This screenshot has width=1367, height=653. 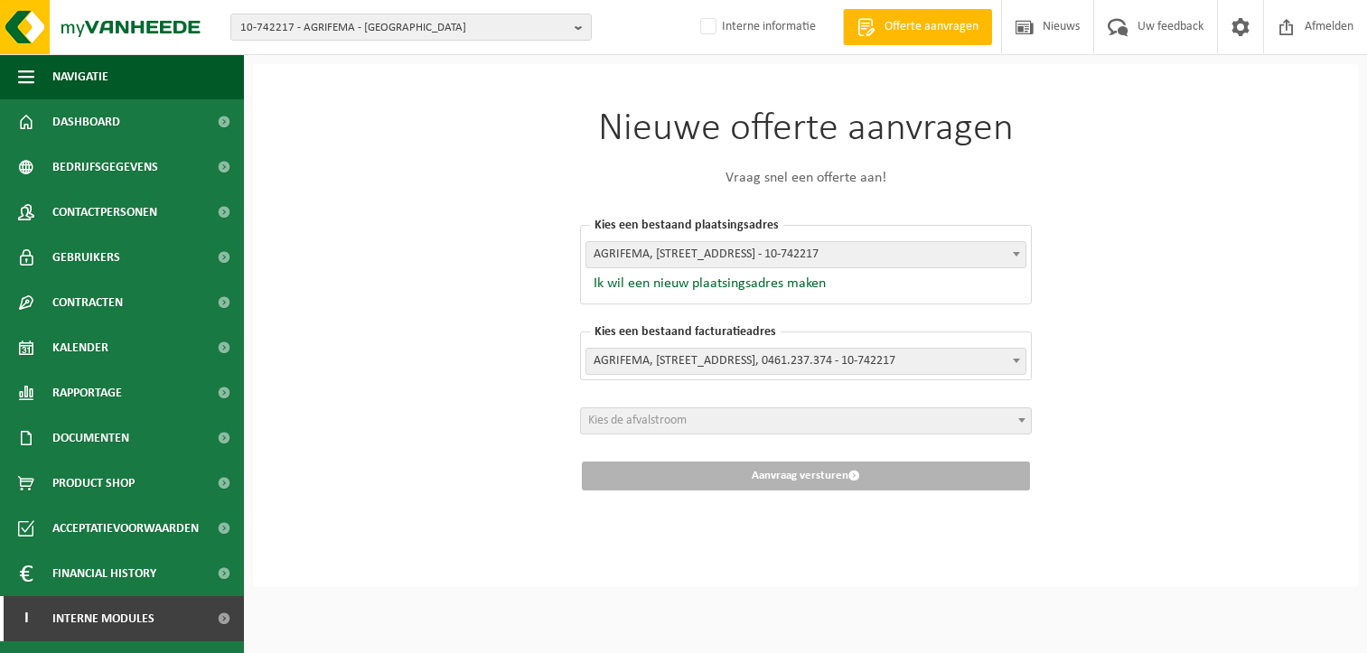 What do you see at coordinates (26, 619) in the screenshot?
I see `span: I` at bounding box center [26, 619].